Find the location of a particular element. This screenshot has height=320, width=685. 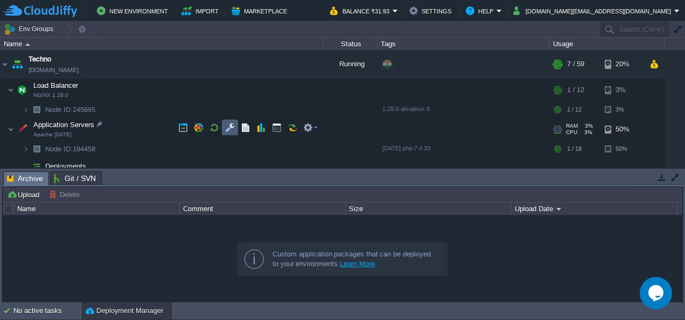

span: Git / SVN is located at coordinates (75, 178).